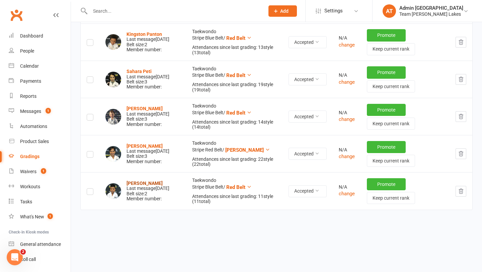 This screenshot has height=272, width=482. Describe the element at coordinates (39, 201) in the screenshot. I see `a: Tasks` at that location.